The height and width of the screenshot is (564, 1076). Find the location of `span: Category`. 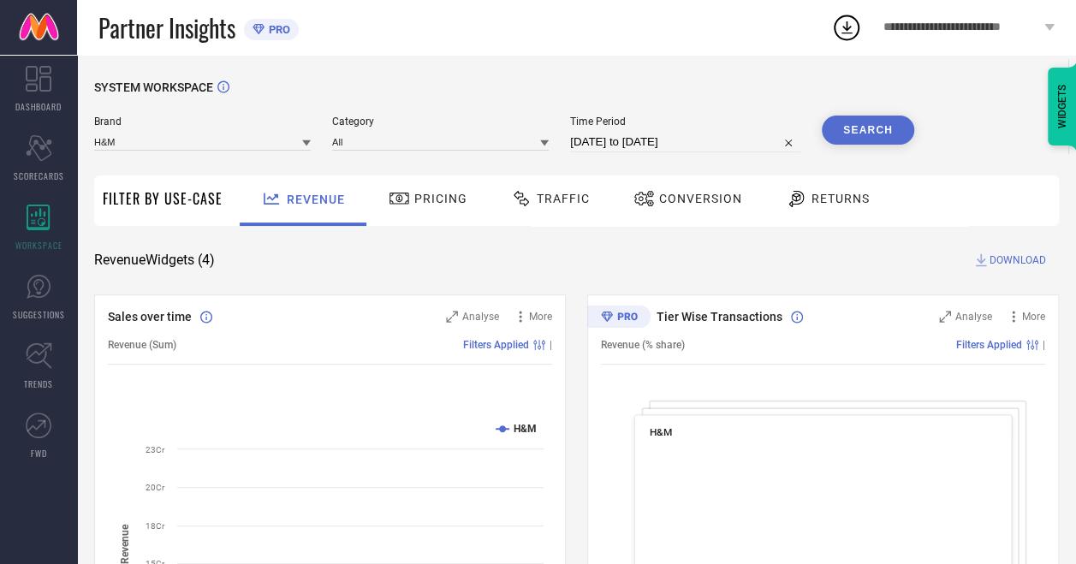

span: Category is located at coordinates (440, 122).